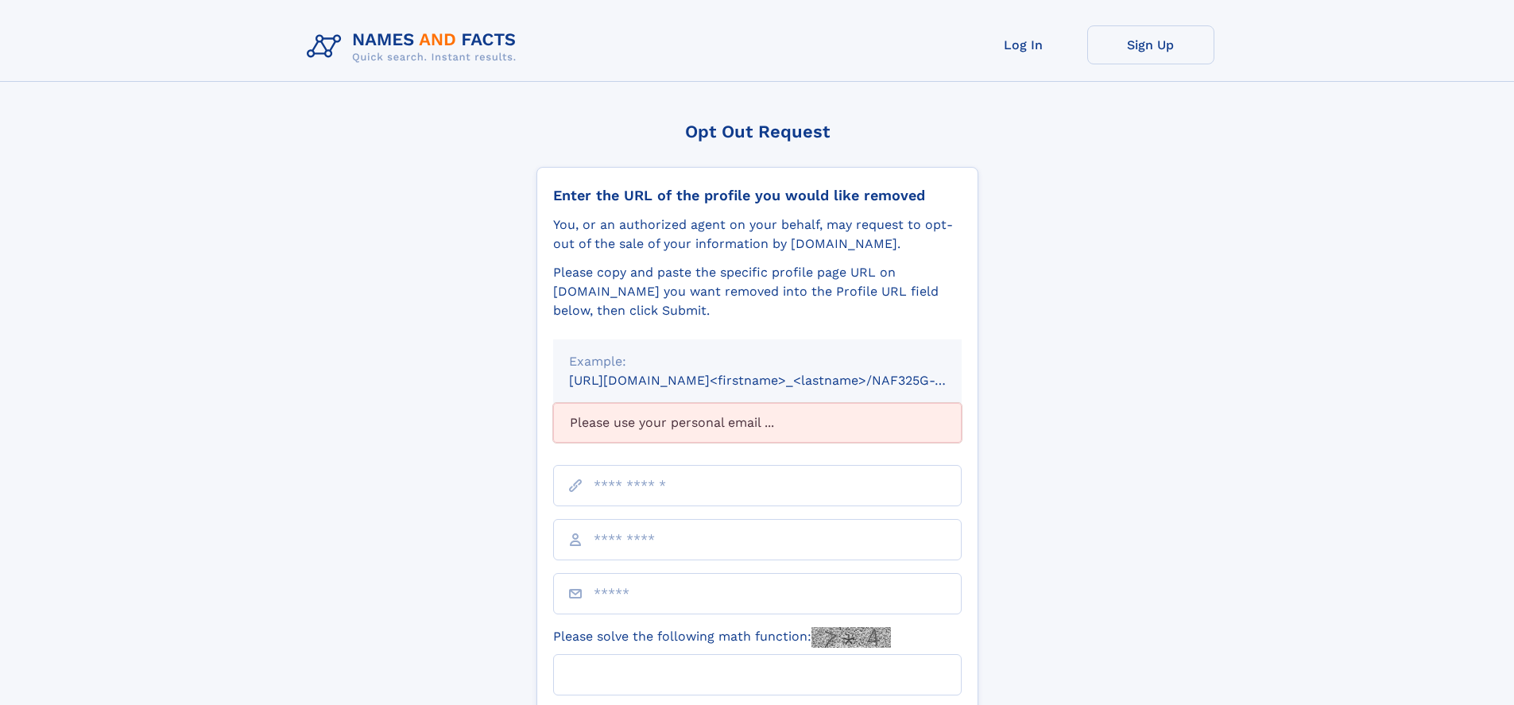 The height and width of the screenshot is (705, 1514). What do you see at coordinates (758, 423) in the screenshot?
I see `div: Please use your personal email ...` at bounding box center [758, 423].